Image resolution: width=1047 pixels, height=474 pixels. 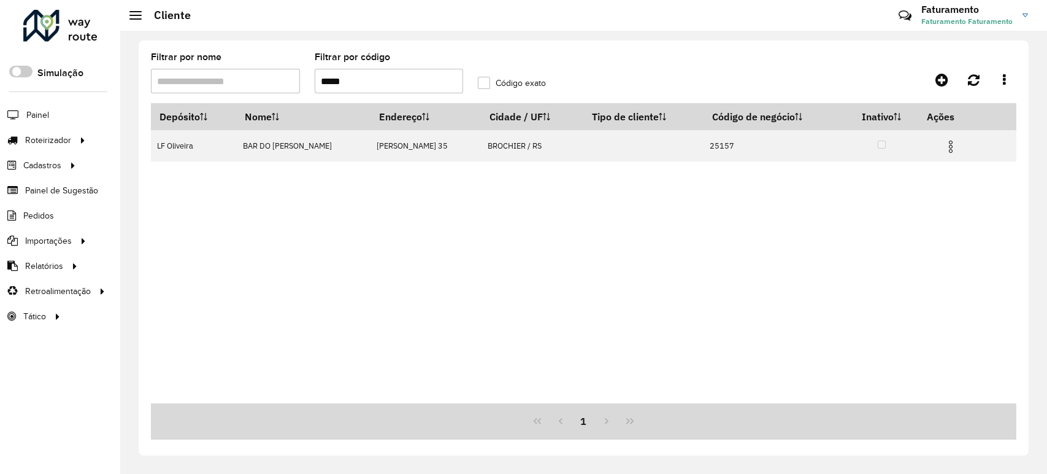 What do you see at coordinates (44, 266) in the screenshot?
I see `span: Relatórios` at bounding box center [44, 266].